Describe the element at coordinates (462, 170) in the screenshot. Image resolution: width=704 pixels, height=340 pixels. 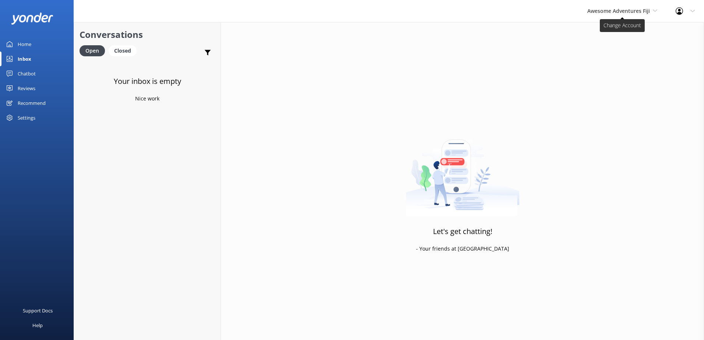
I see `img: artwork of a man stealing a conversation from at giant smartphone` at that location.